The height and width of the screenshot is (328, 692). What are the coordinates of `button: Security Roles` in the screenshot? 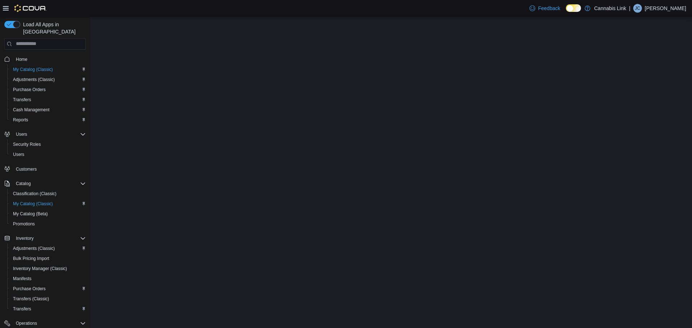 It's located at (48, 144).